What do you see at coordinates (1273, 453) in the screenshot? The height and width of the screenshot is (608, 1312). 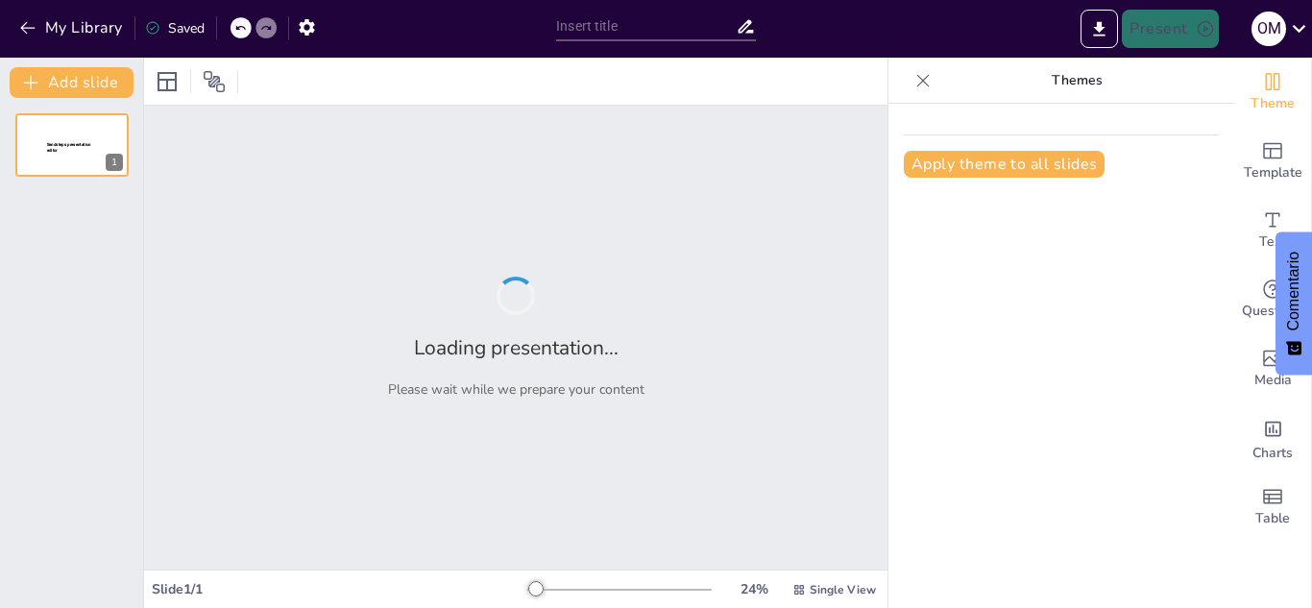 I see `span: Charts` at bounding box center [1273, 453].